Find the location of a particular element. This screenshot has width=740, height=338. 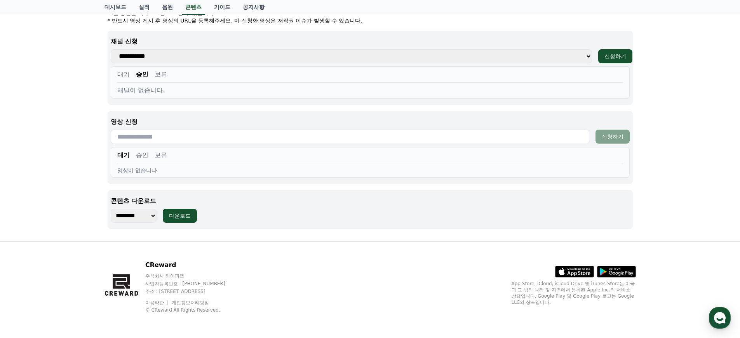

button: 다운로드 is located at coordinates (180, 216).